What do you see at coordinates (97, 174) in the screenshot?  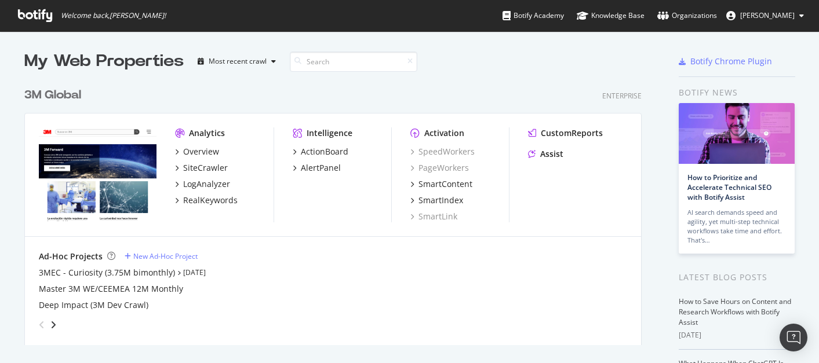 I see `img: www.command.com` at bounding box center [97, 174].